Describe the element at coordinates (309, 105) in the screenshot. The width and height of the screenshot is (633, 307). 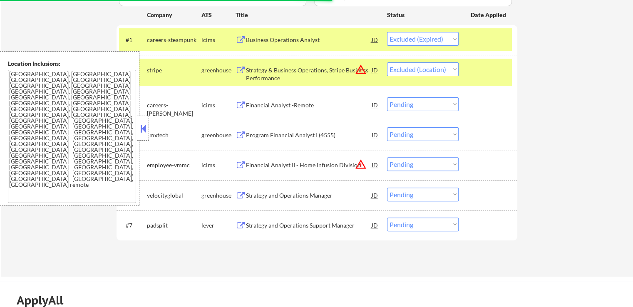
I see `div: Financial Analyst -Remote` at that location.